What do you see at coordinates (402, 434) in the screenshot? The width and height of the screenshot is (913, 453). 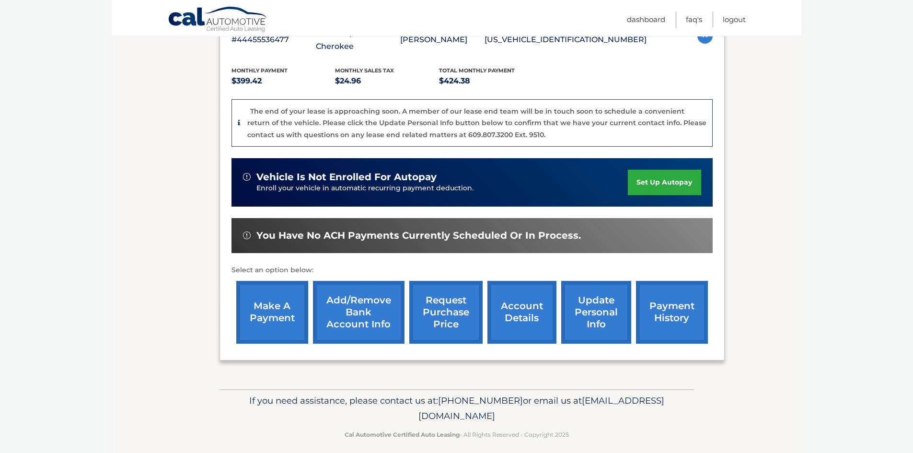 I see `strong: Cal Automotive Certified Auto Leasing` at bounding box center [402, 434].